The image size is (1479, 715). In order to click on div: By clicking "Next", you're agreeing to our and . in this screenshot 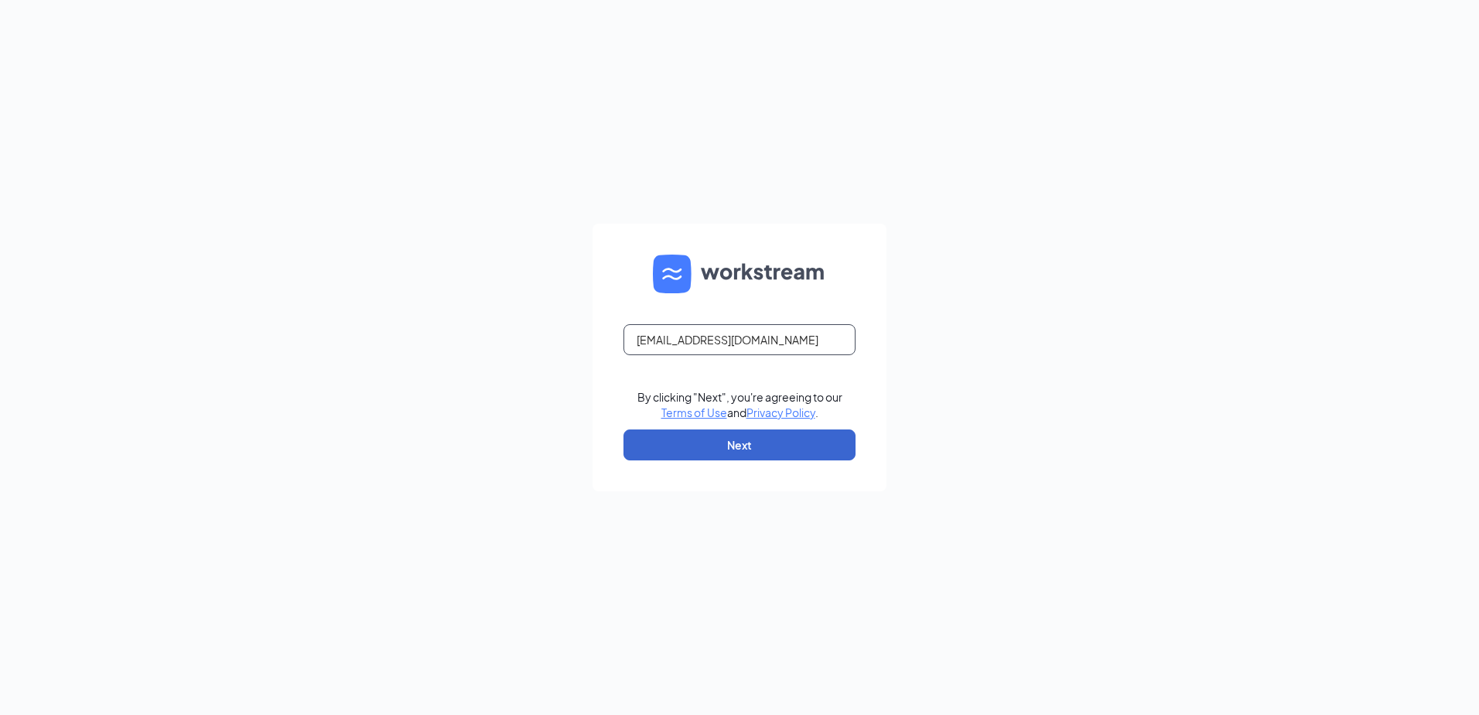, I will do `click(739, 404)`.